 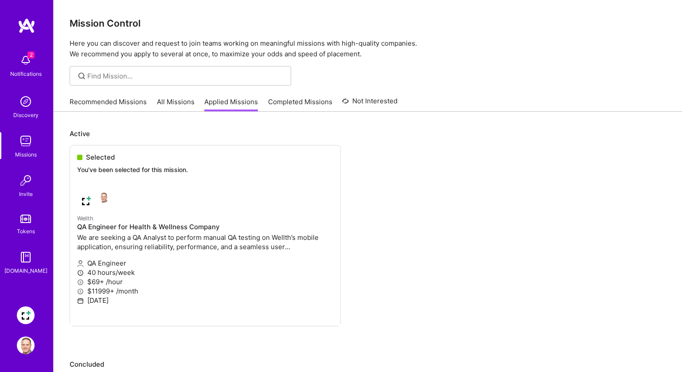 I want to click on div: Missions, so click(x=26, y=154).